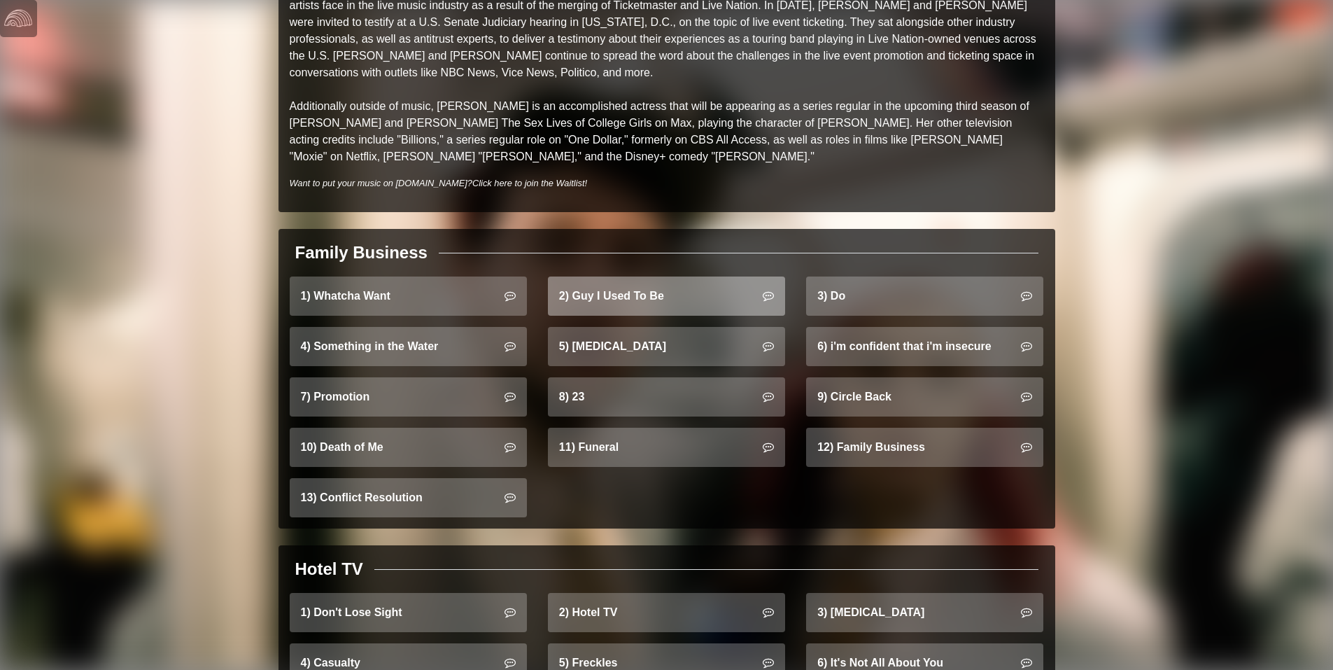 The height and width of the screenshot is (670, 1333). What do you see at coordinates (408, 447) in the screenshot?
I see `a: 10) Death of Me` at bounding box center [408, 447].